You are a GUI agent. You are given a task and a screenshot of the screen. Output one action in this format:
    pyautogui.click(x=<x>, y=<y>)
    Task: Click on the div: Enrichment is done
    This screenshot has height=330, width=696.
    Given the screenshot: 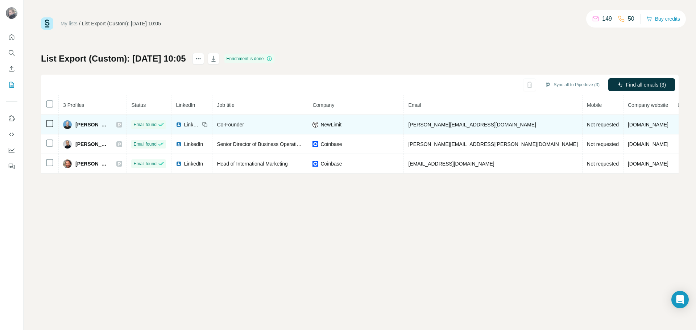 What is the action you would take?
    pyautogui.click(x=249, y=59)
    